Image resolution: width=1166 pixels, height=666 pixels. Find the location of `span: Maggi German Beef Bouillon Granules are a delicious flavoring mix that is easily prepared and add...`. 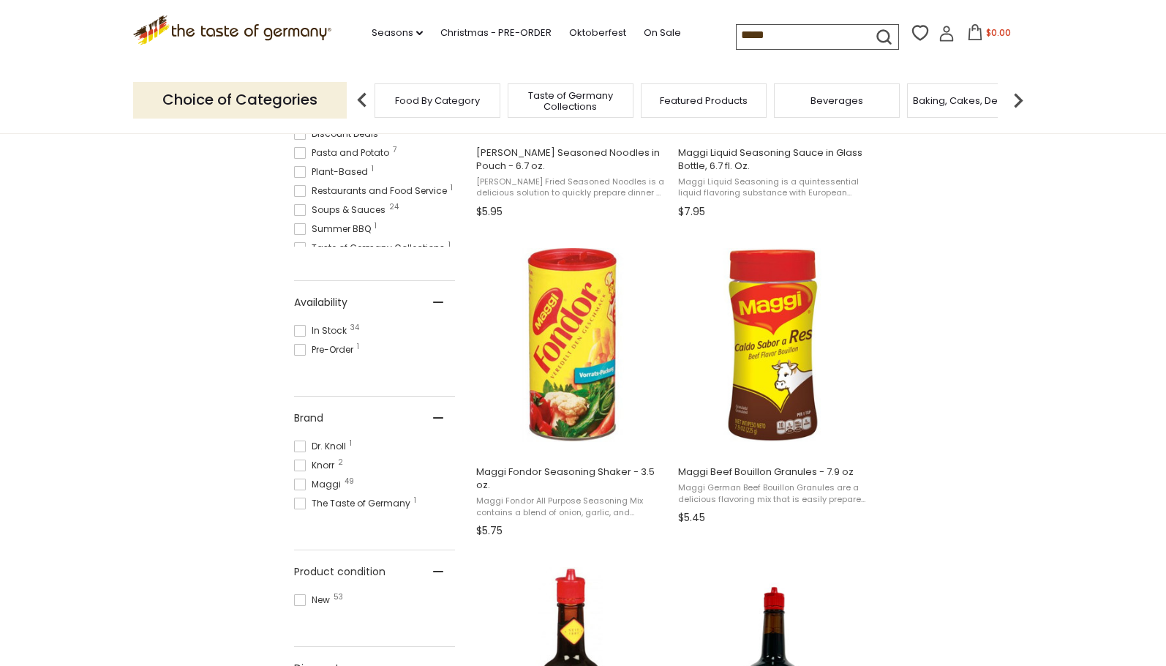

span: Maggi German Beef Bouillon Granules are a delicious flavoring mix that is easily prepared and add... is located at coordinates (772, 493).